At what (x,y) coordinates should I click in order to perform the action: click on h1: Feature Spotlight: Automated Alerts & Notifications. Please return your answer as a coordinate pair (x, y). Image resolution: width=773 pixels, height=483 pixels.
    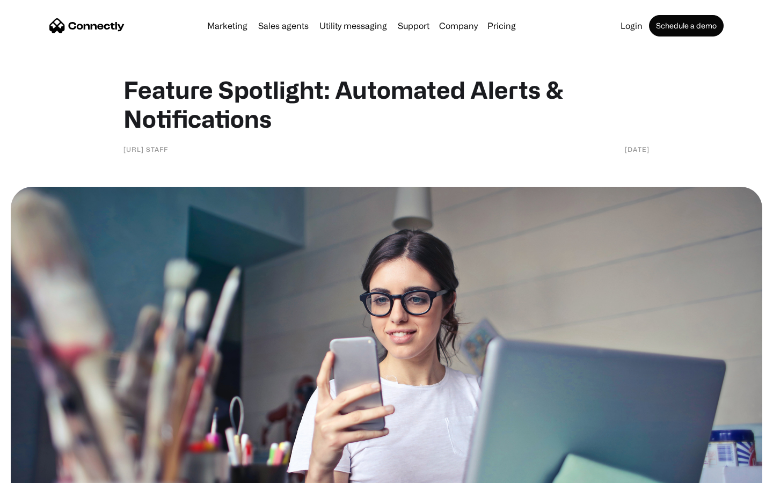
    Looking at the image, I should click on (387, 104).